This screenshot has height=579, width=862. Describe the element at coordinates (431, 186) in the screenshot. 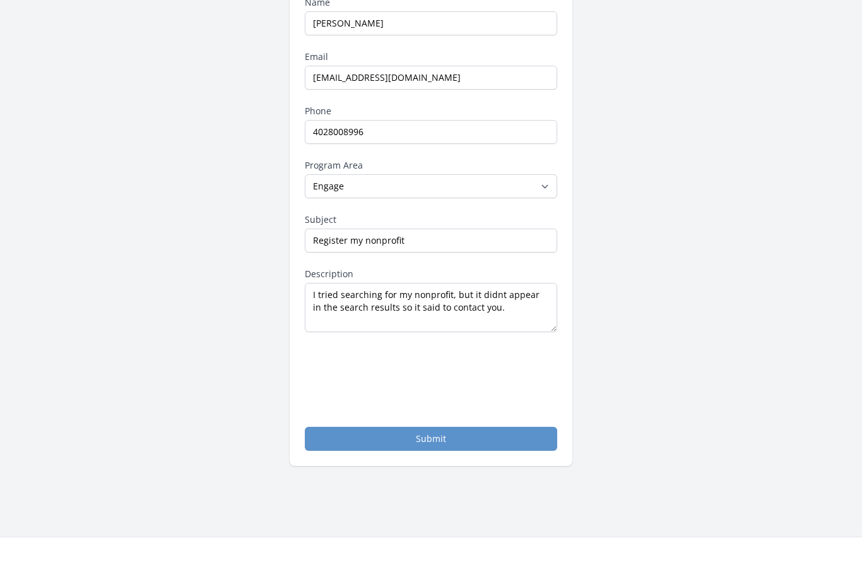

I see `select: Program Area` at that location.